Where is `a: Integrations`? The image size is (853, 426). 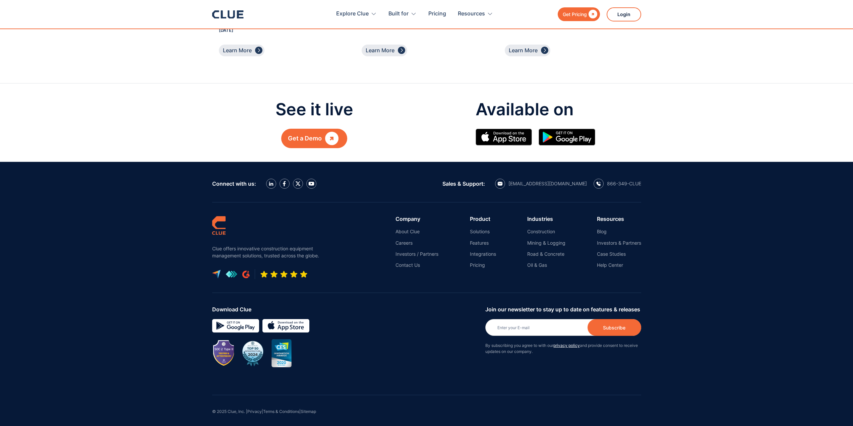 a: Integrations is located at coordinates (483, 254).